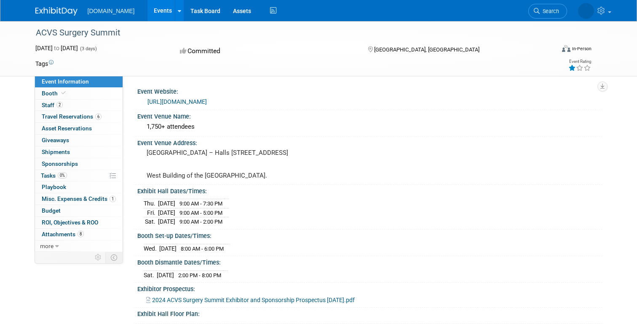  What do you see at coordinates (370, 126) in the screenshot?
I see `div: 1,750+ attendees` at bounding box center [370, 126].